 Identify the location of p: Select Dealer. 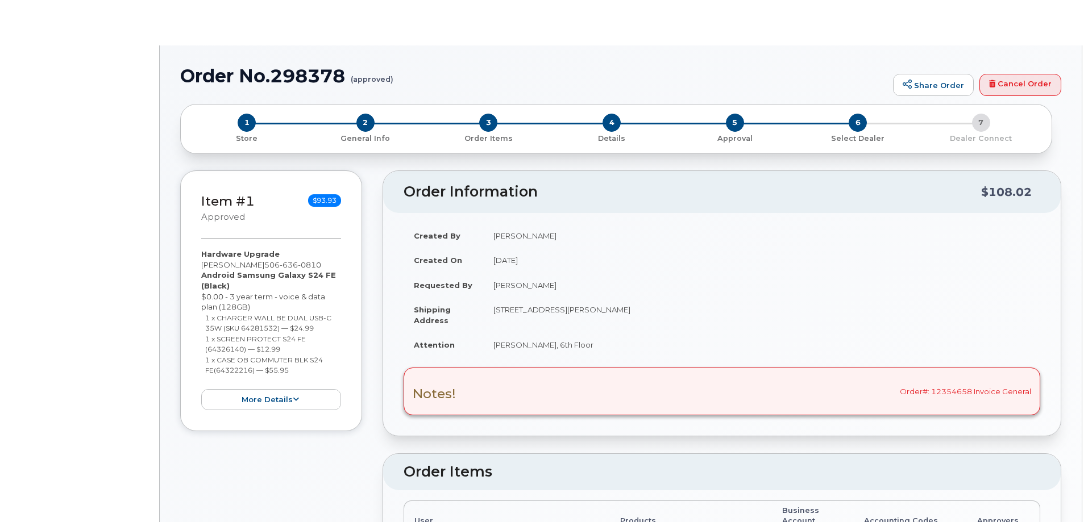
(858, 139).